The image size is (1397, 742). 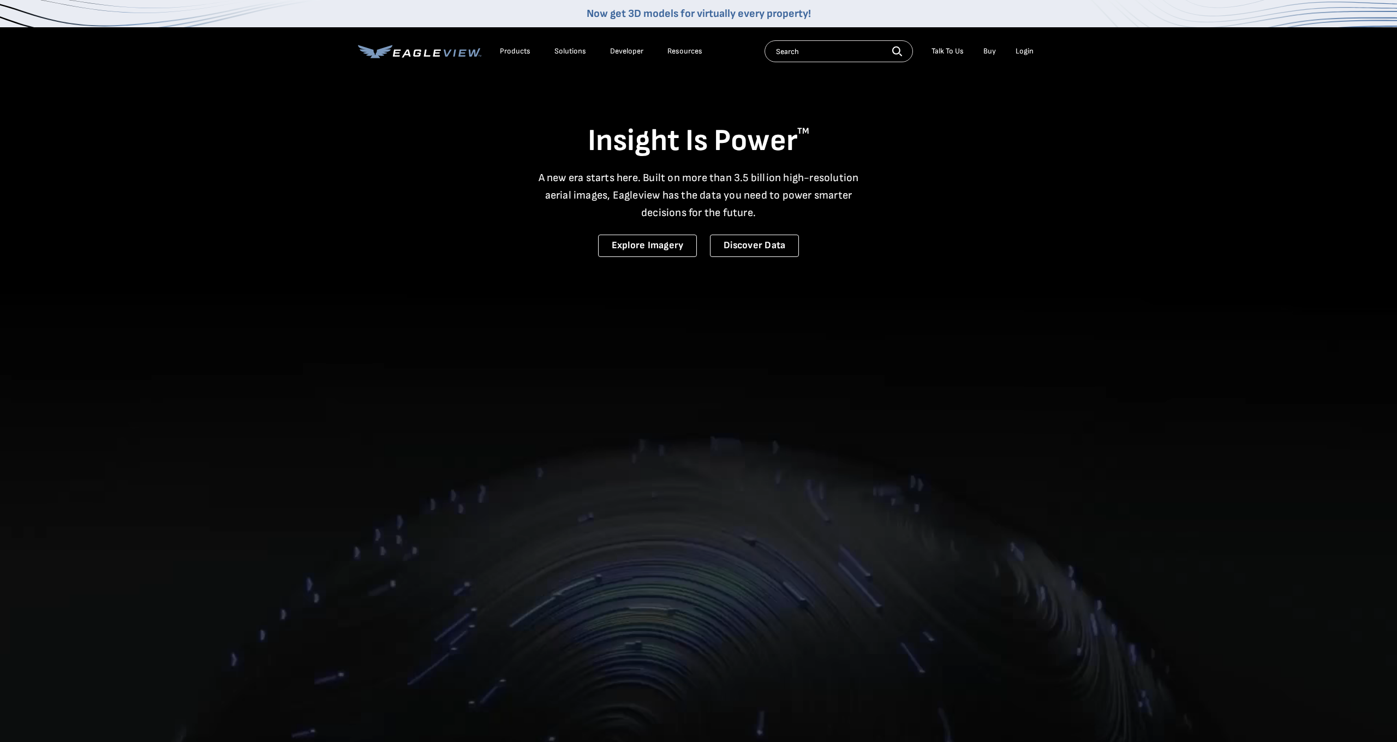 I want to click on a: Explore Imagery, so click(x=648, y=246).